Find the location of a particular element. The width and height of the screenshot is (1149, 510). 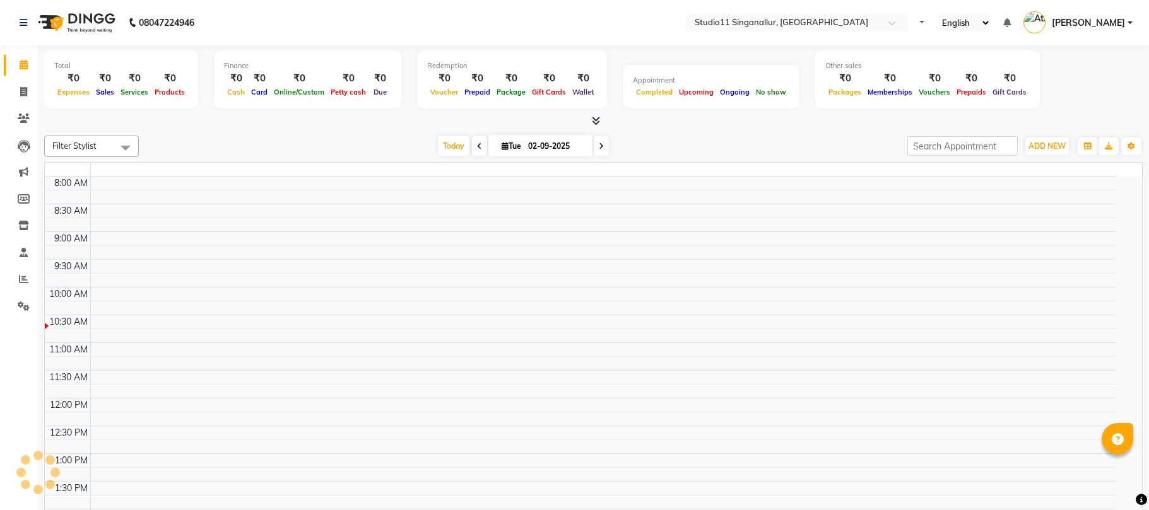

div: 1:00 PM is located at coordinates (71, 460).